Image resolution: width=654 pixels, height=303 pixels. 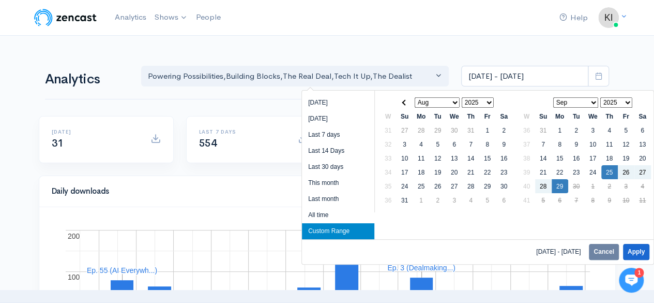 I want to click on td: 40, so click(x=527, y=186).